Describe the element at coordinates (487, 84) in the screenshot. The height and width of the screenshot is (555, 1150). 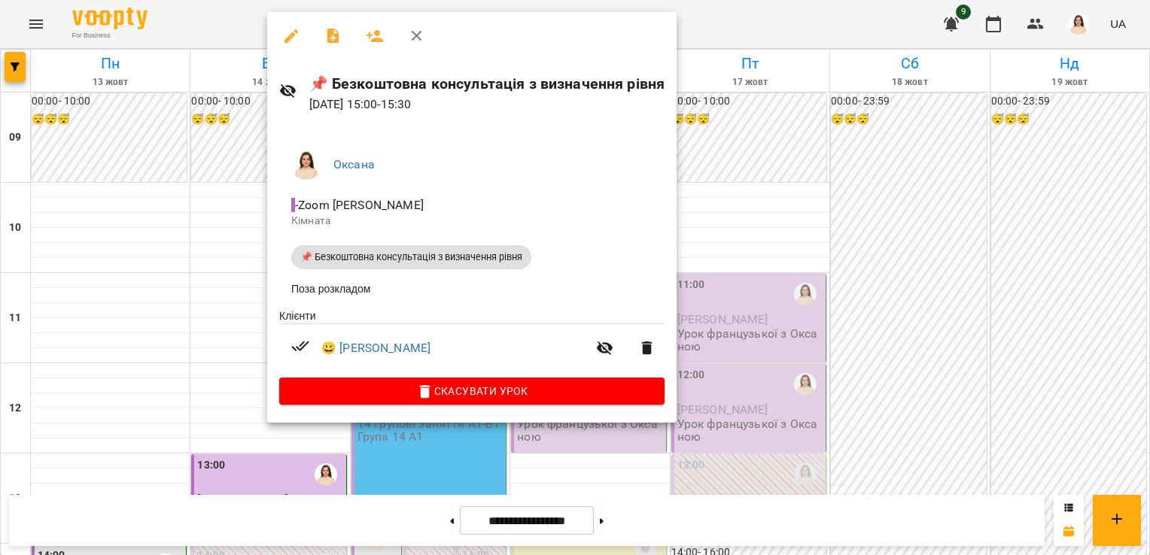
I see `h6: 📌 Безкоштовна консультація з визначення рівня` at that location.